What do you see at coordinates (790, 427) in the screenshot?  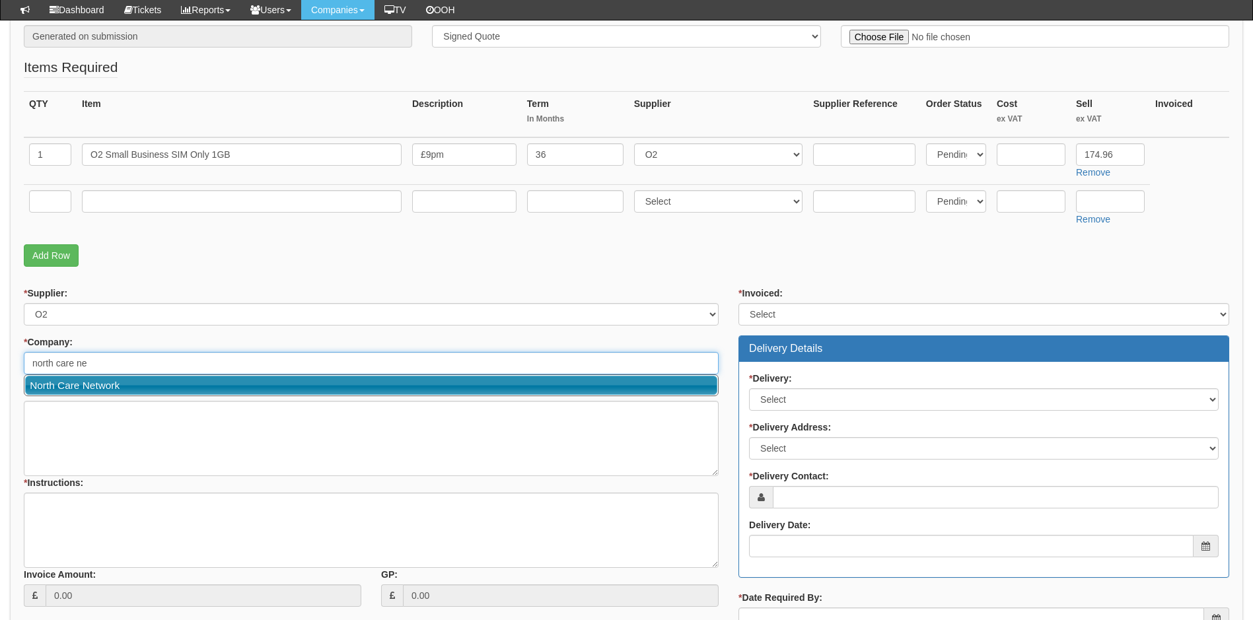 I see `label: Delivery Address:` at bounding box center [790, 427].